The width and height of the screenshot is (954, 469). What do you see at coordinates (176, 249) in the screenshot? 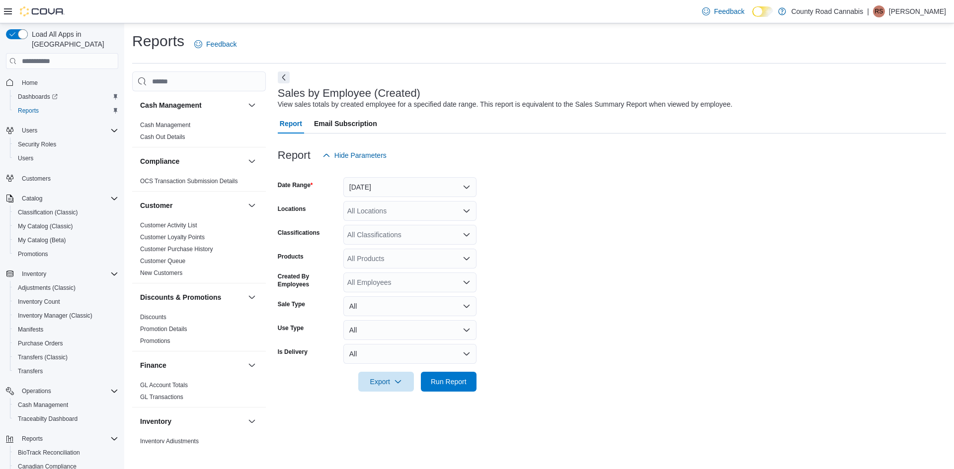
I see `a: Customer Purchase History` at bounding box center [176, 249].